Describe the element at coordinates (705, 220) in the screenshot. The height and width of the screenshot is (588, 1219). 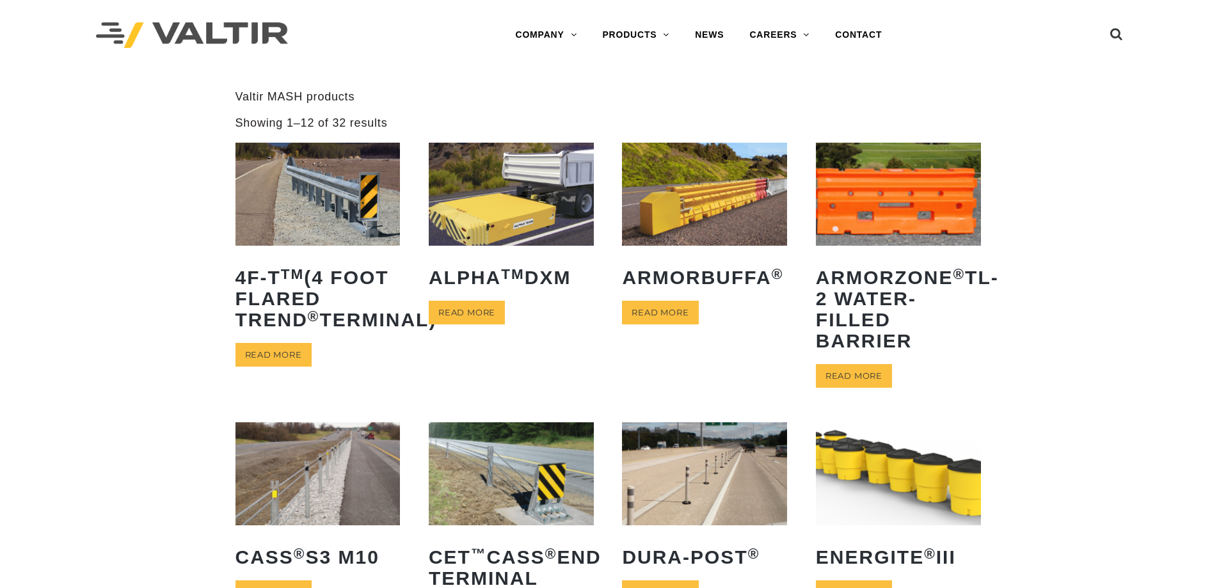
I see `a: ArmorBuffa®` at that location.